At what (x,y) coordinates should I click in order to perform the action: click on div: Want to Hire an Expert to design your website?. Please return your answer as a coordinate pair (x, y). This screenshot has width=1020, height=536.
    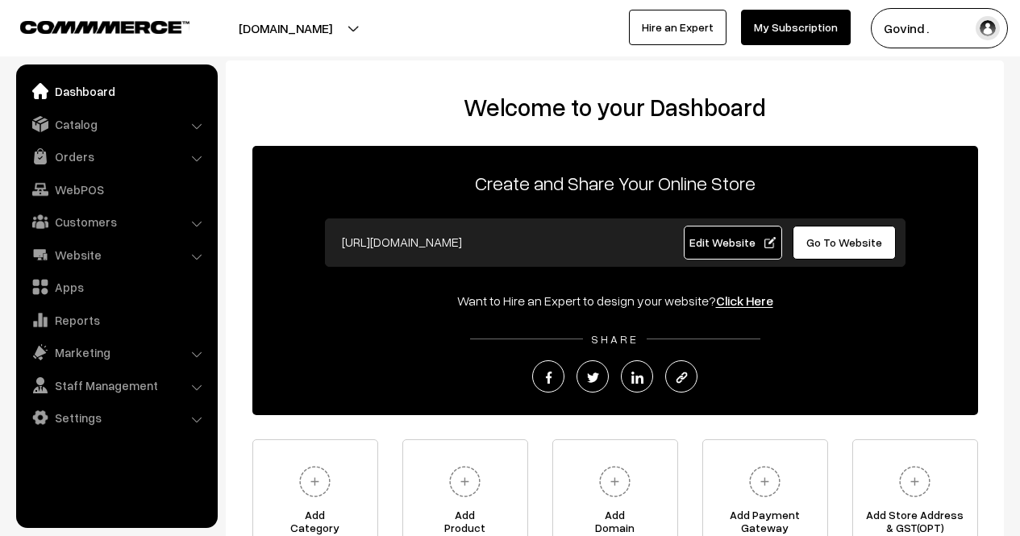
    Looking at the image, I should click on (615, 301).